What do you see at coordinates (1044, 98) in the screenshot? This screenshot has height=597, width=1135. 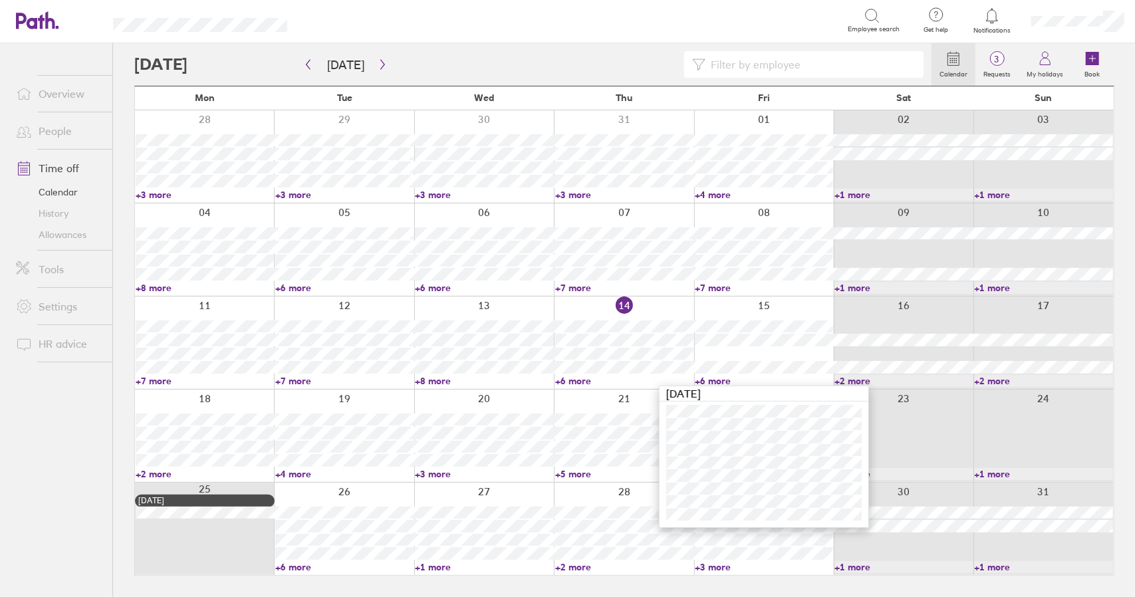 I see `span: Sun` at bounding box center [1044, 98].